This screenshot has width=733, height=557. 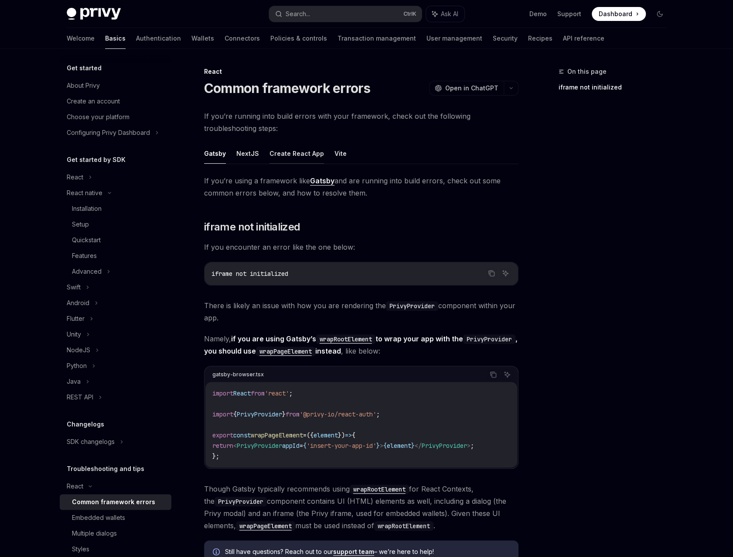 What do you see at coordinates (93, 101) in the screenshot?
I see `div: Create an account` at bounding box center [93, 101].